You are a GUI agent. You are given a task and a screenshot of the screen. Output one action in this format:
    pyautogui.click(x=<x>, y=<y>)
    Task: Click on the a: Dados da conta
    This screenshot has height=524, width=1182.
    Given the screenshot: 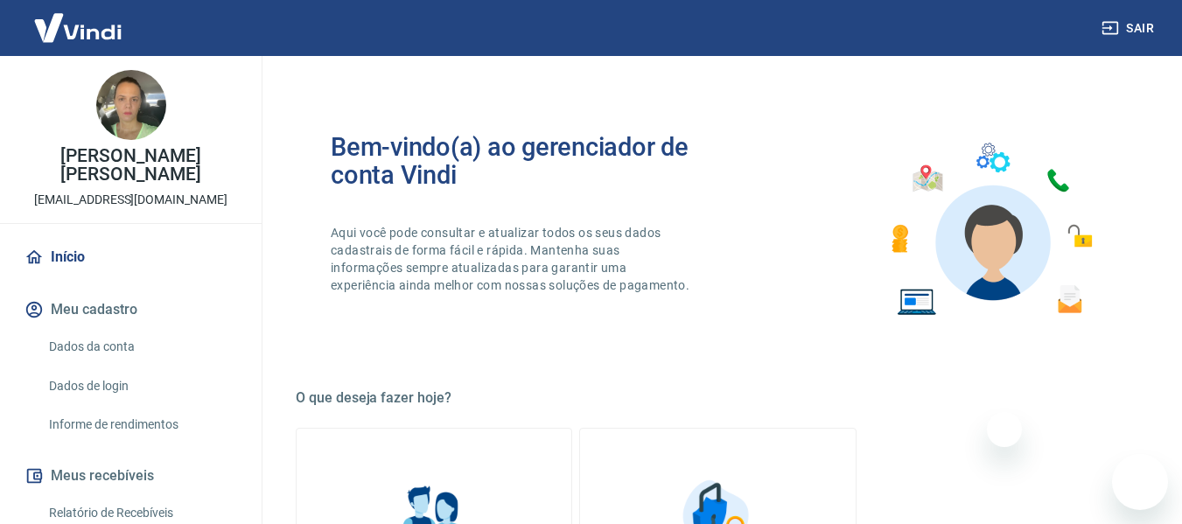 What is the action you would take?
    pyautogui.click(x=141, y=346)
    